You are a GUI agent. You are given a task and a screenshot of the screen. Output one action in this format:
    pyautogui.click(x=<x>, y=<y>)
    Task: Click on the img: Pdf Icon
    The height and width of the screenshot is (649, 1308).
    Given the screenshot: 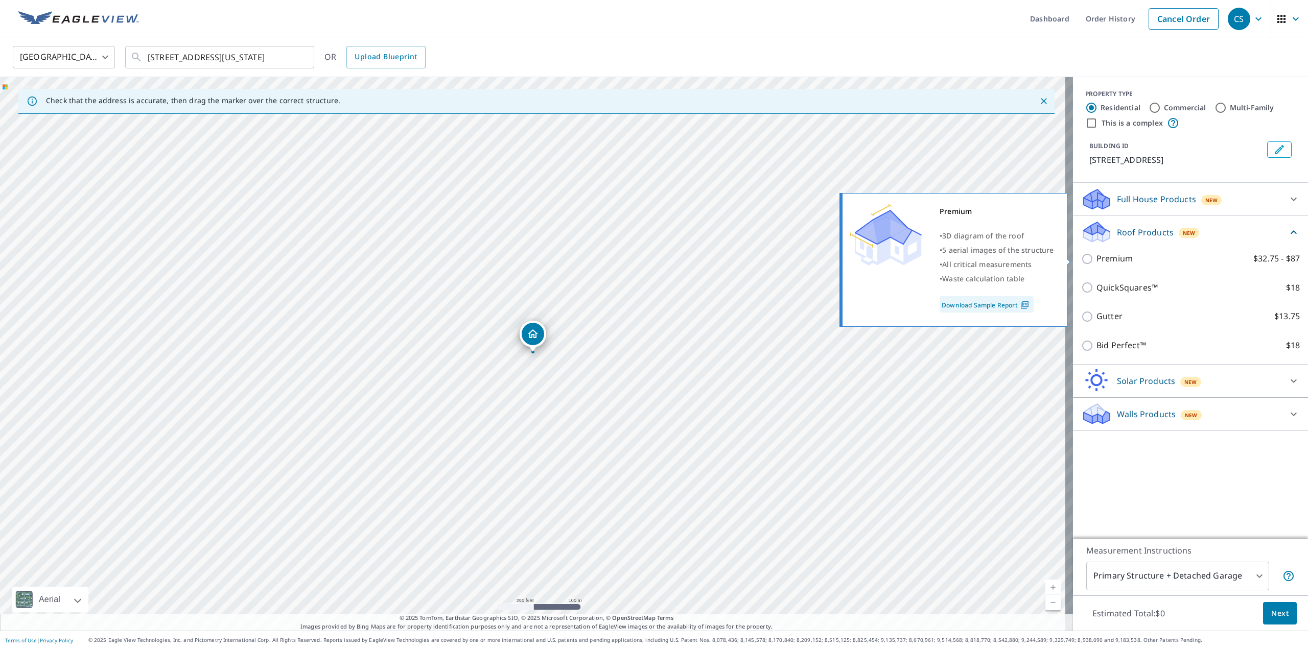 What is the action you would take?
    pyautogui.click(x=1024, y=305)
    